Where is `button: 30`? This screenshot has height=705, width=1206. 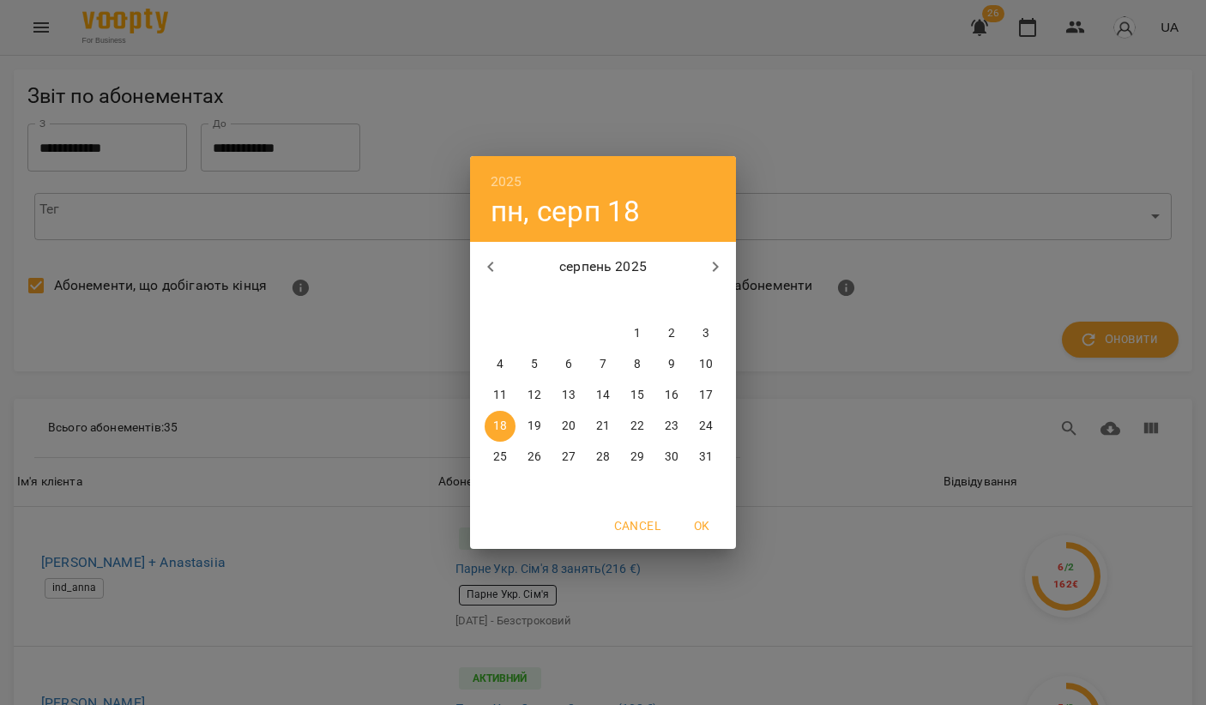 button: 30 is located at coordinates (672, 457).